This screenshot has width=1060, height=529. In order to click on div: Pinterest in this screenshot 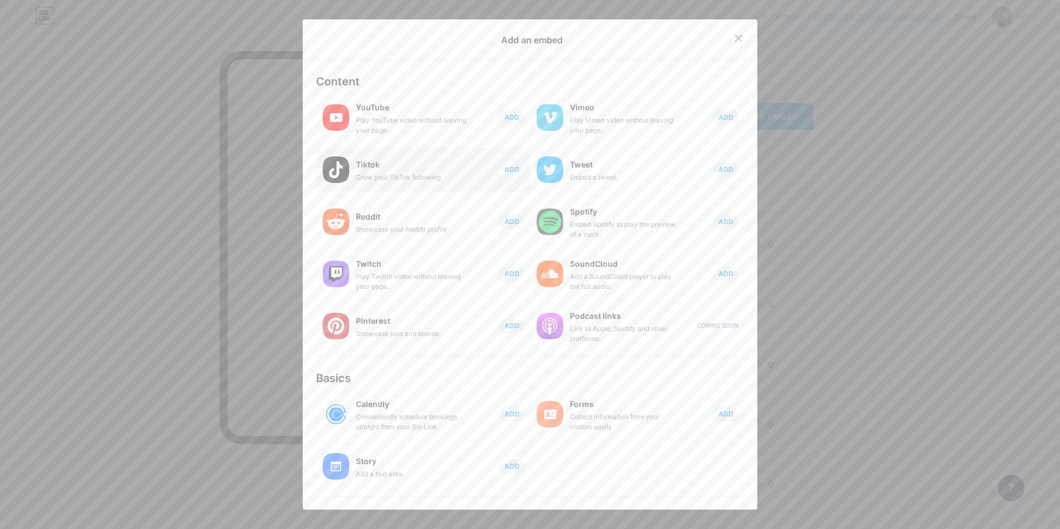, I will do `click(411, 321)`.